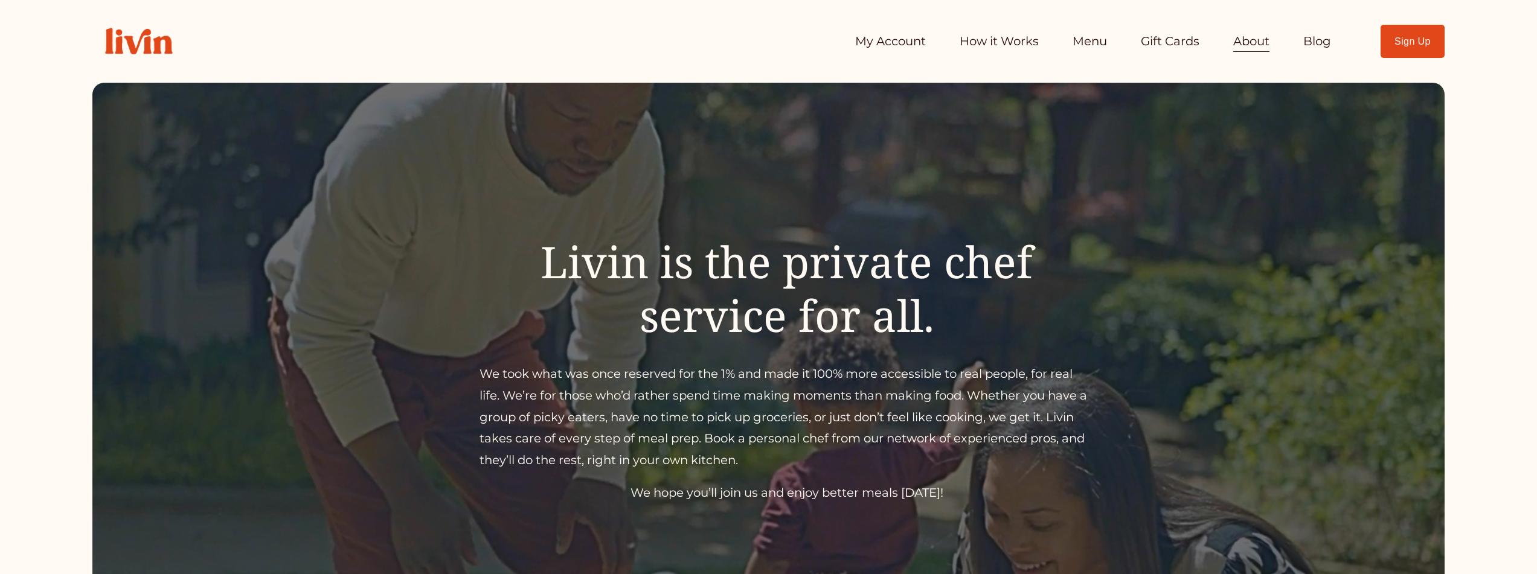  I want to click on a: My Account, so click(890, 42).